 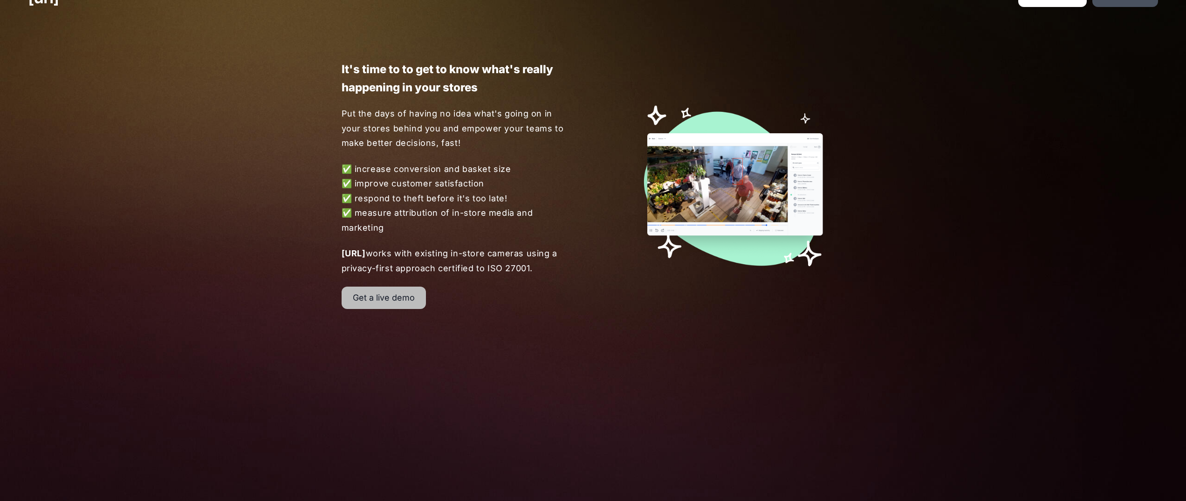 I want to click on span: Last Name, so click(x=267, y=43).